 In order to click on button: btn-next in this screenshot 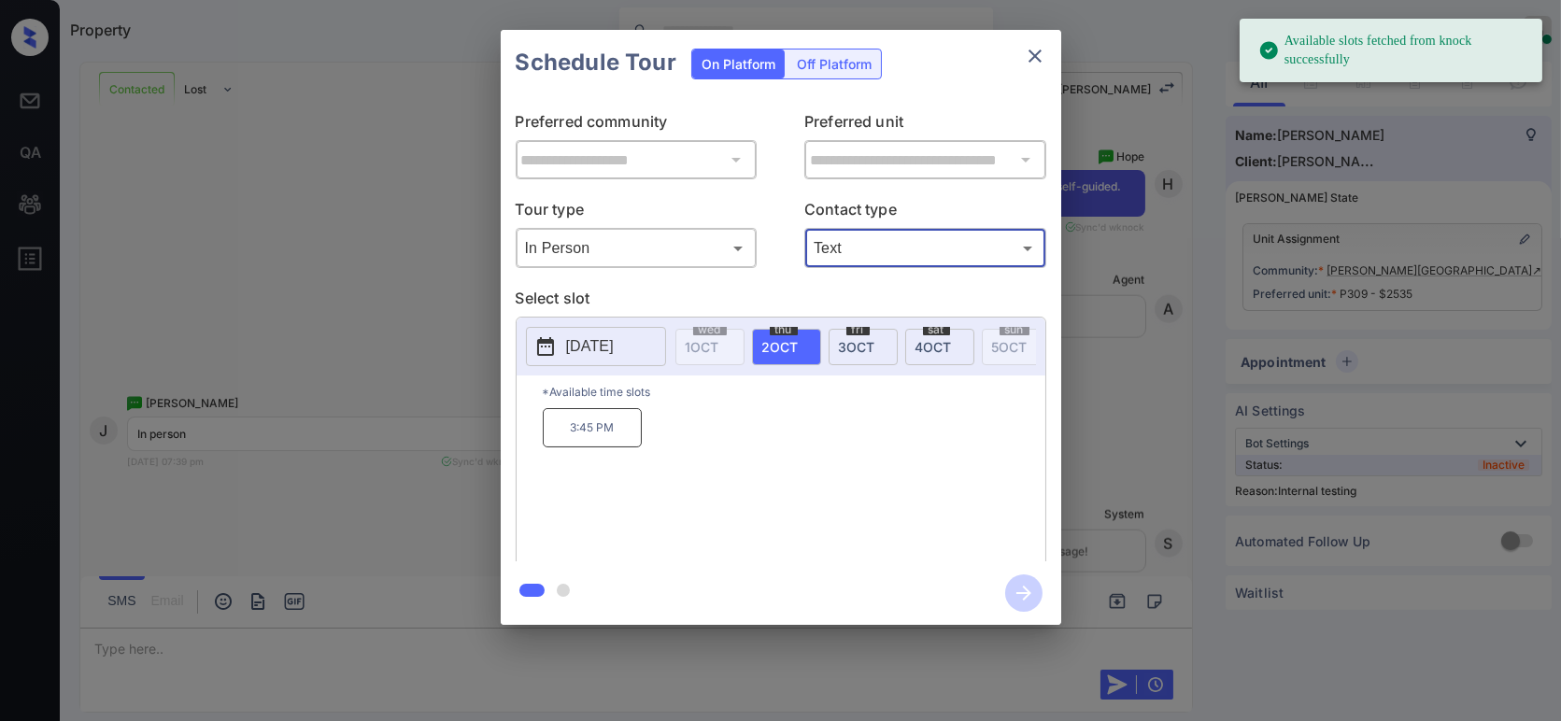, I will do `click(1024, 593)`.